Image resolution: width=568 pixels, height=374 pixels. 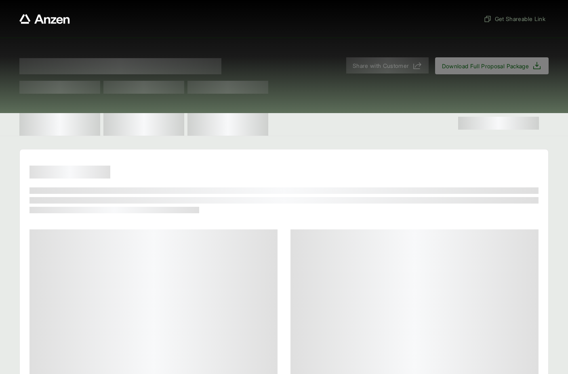 What do you see at coordinates (515, 19) in the screenshot?
I see `span: Get Shareable Link` at bounding box center [515, 19].